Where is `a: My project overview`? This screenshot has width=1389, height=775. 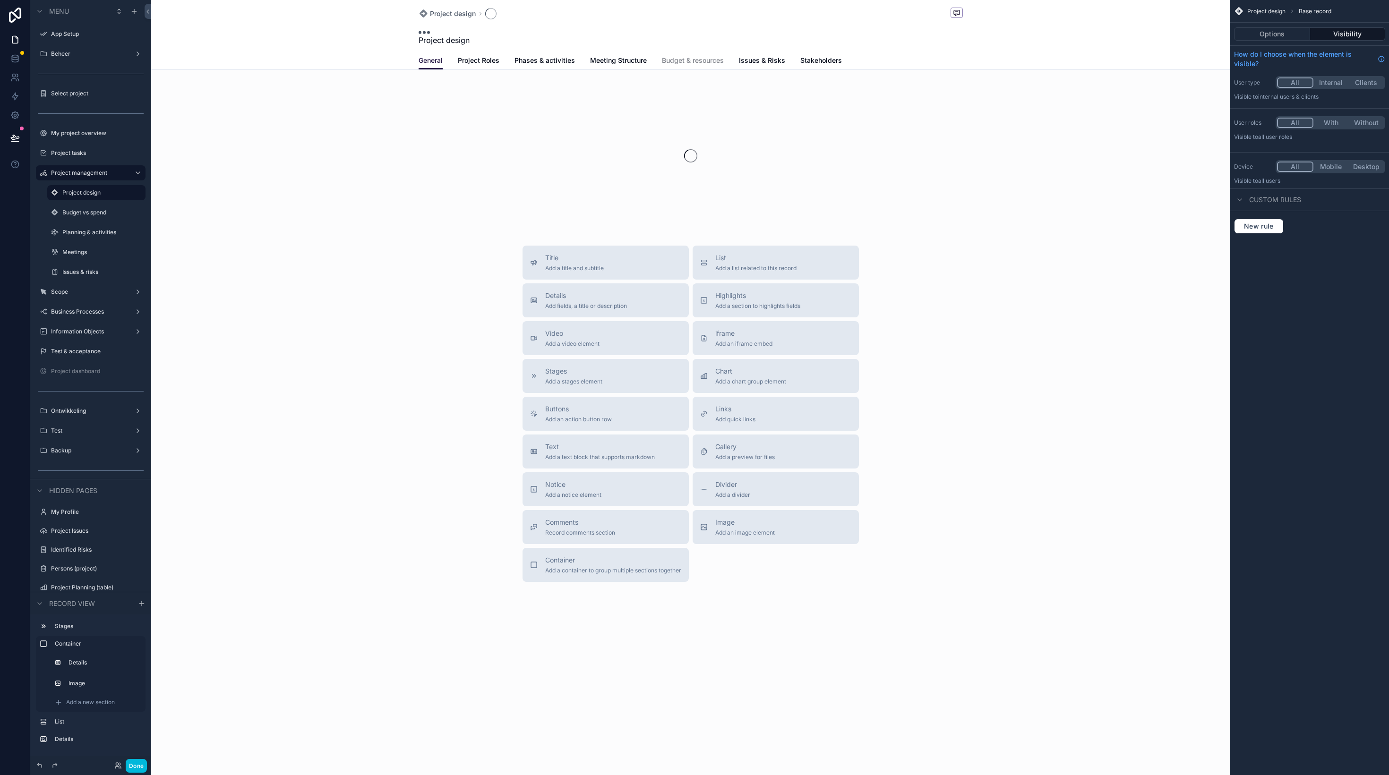 a: My project overview is located at coordinates (95, 133).